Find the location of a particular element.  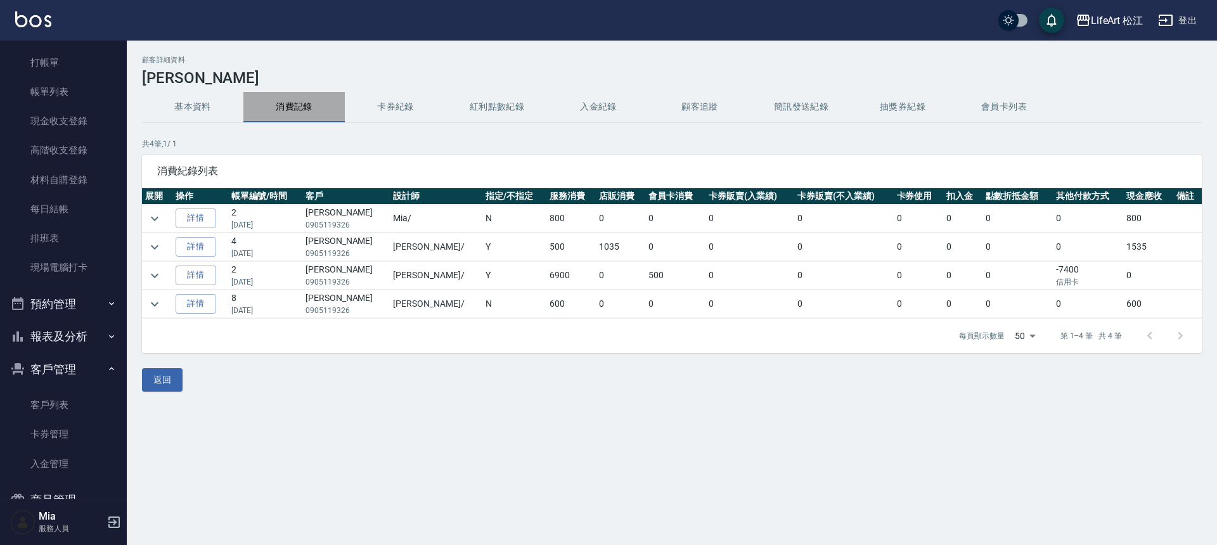

th: 備註 is located at coordinates (1187, 197).